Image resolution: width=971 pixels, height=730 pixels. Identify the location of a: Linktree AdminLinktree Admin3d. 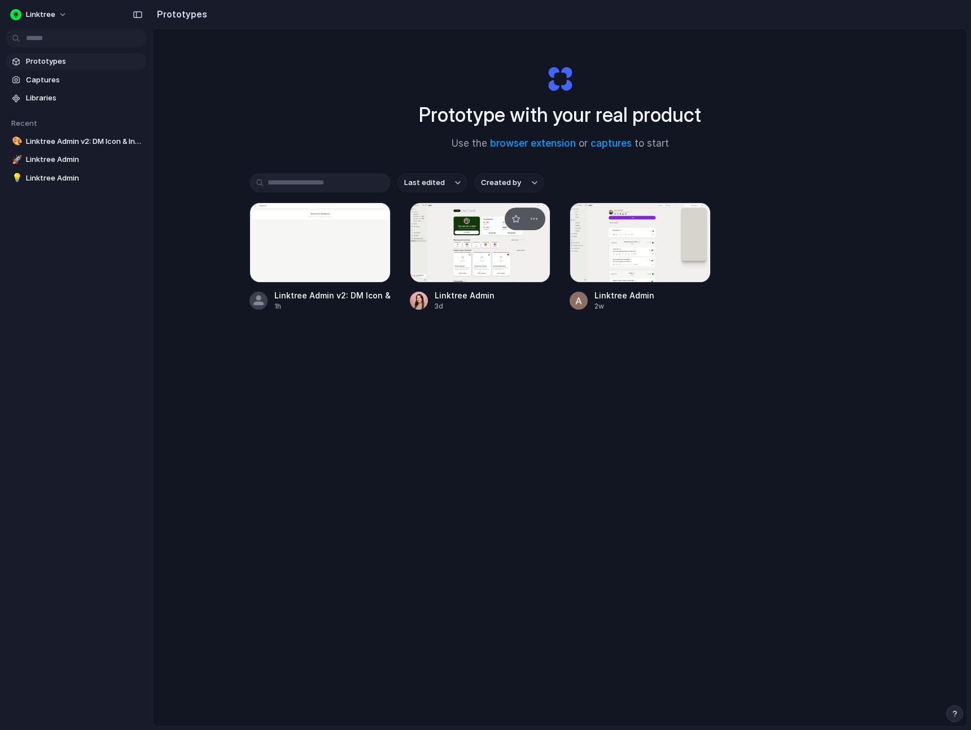
(480, 257).